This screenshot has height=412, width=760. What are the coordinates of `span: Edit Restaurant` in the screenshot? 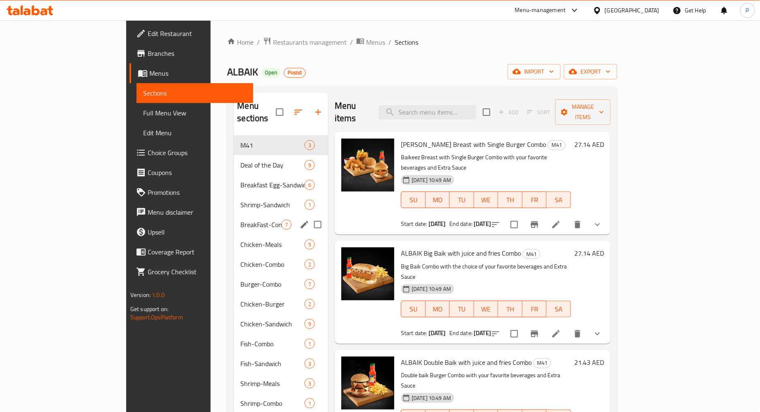 It's located at (197, 33).